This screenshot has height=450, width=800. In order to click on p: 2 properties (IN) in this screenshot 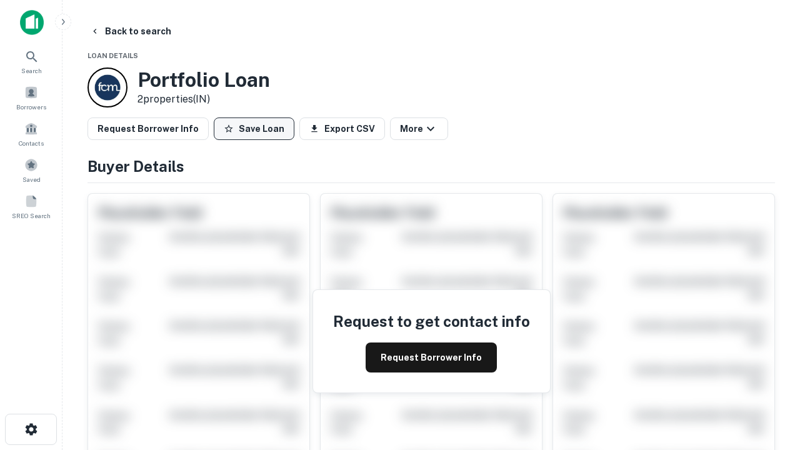, I will do `click(204, 99)`.